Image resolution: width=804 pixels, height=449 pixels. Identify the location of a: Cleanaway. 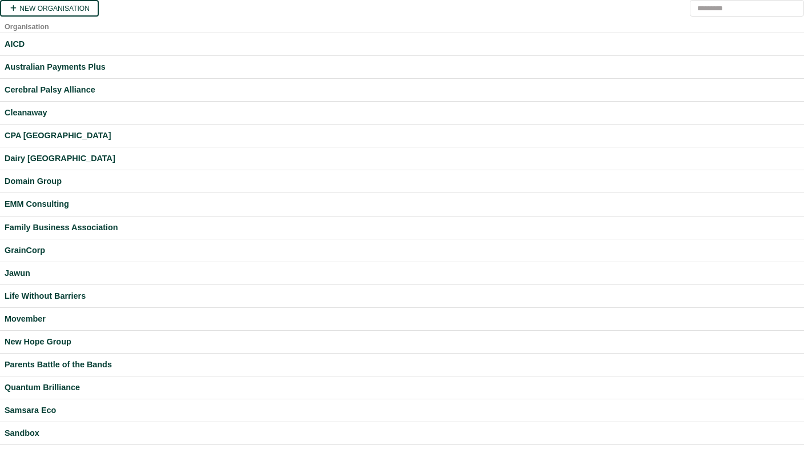
(402, 112).